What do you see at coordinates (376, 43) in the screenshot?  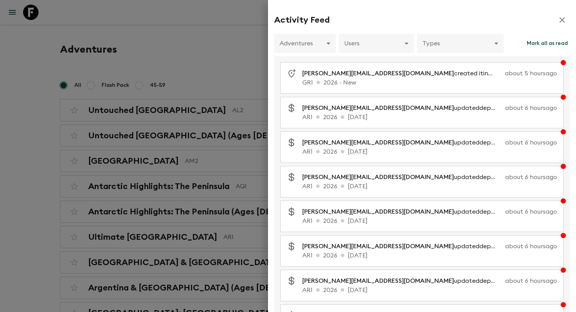 I see `div: Users` at bounding box center [376, 43].